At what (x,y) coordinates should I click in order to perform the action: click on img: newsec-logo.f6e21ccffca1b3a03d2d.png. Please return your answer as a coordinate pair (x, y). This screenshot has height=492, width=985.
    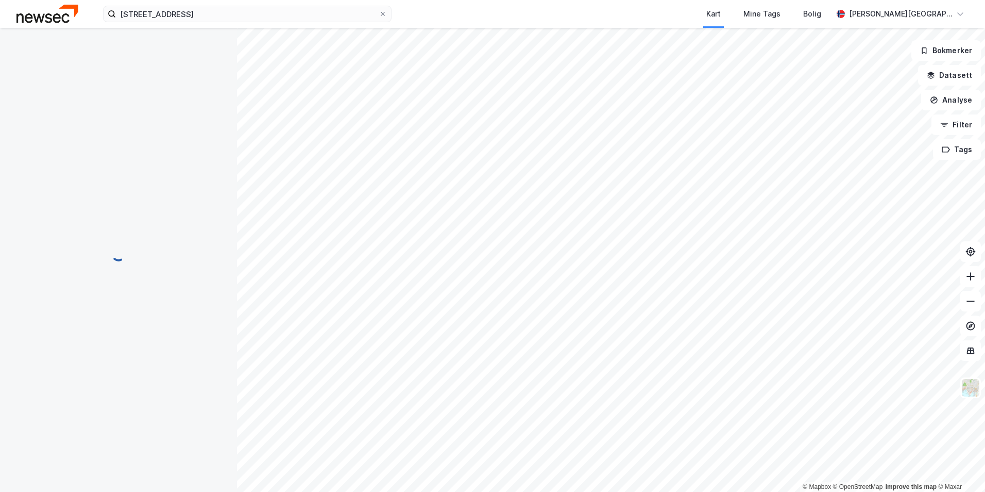
    Looking at the image, I should click on (47, 13).